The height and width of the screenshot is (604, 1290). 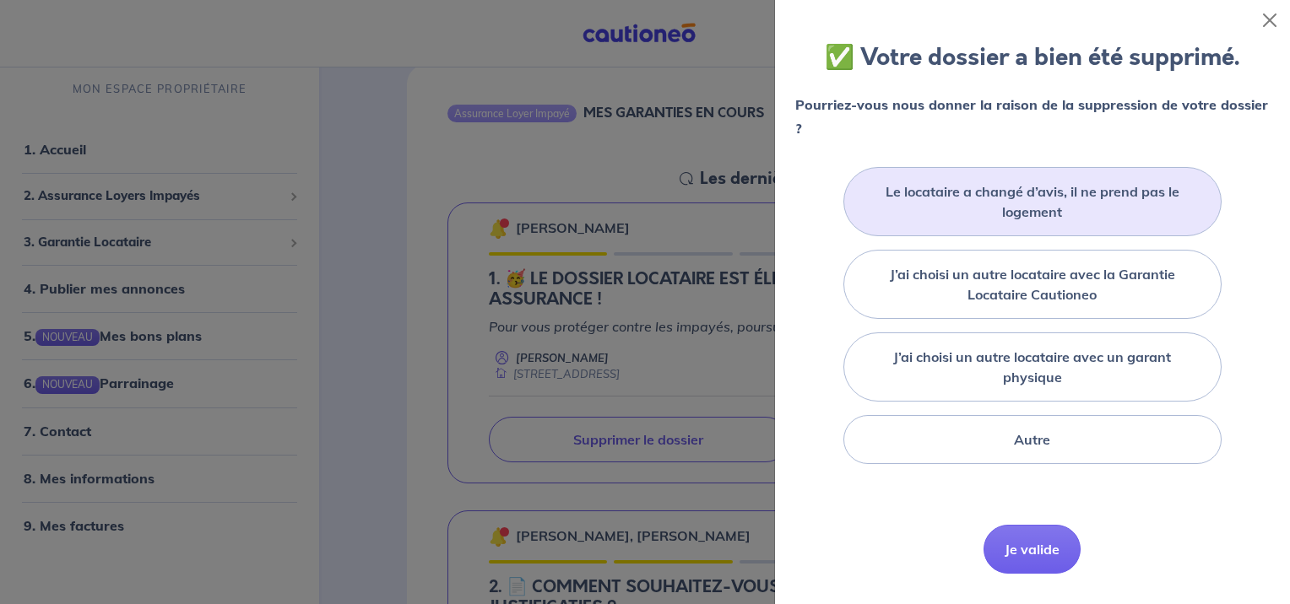 What do you see at coordinates (1032, 367) in the screenshot?
I see `label: J’ai choisi un autre locataire avec un garant physique` at bounding box center [1032, 367].